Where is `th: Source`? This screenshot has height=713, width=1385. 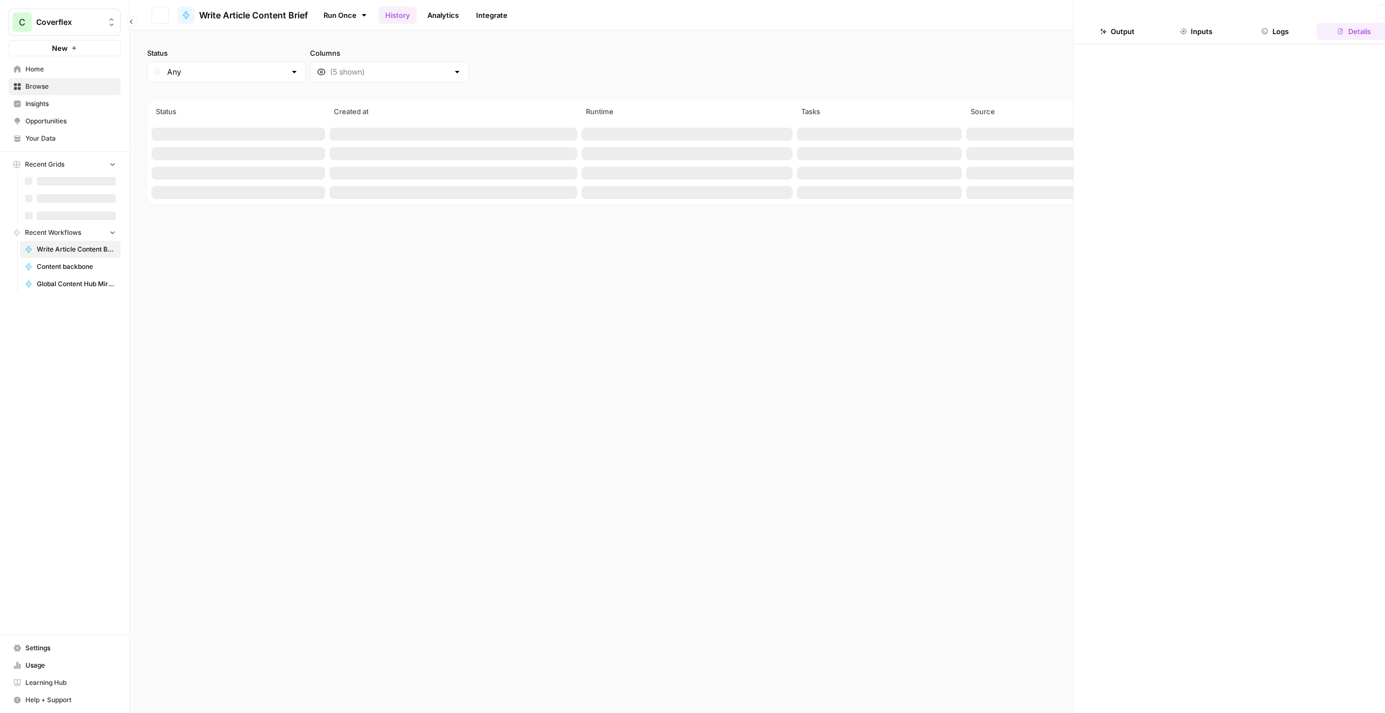 th: Source is located at coordinates (1063, 113).